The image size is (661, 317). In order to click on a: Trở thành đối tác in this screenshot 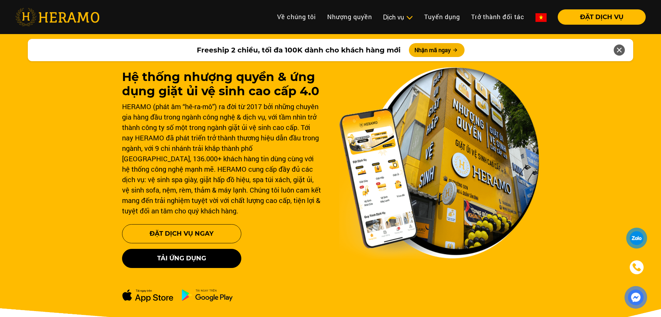, I will do `click(498, 17)`.